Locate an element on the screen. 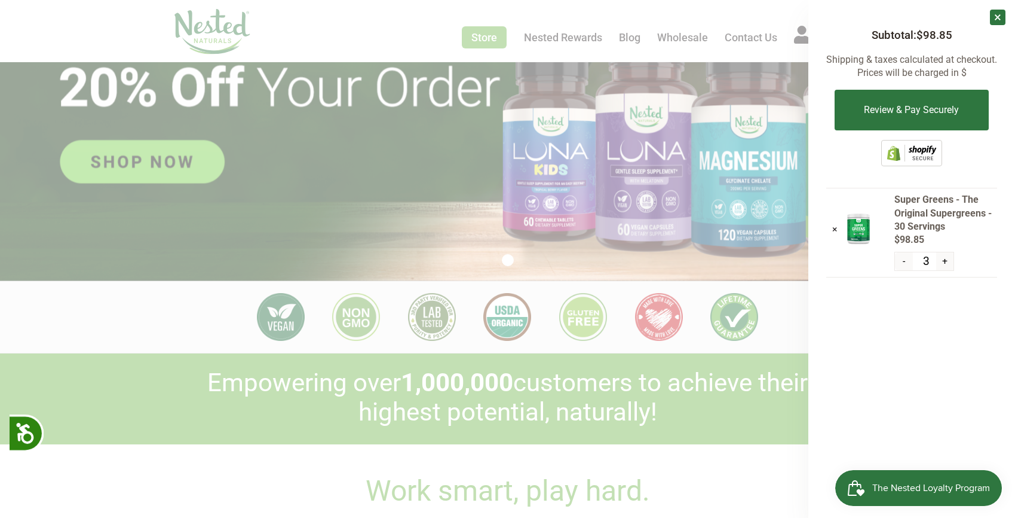 The width and height of the screenshot is (1015, 518). p: Shipping & taxes calculated at checkout. Prices will be charged in $ is located at coordinates (912, 66).